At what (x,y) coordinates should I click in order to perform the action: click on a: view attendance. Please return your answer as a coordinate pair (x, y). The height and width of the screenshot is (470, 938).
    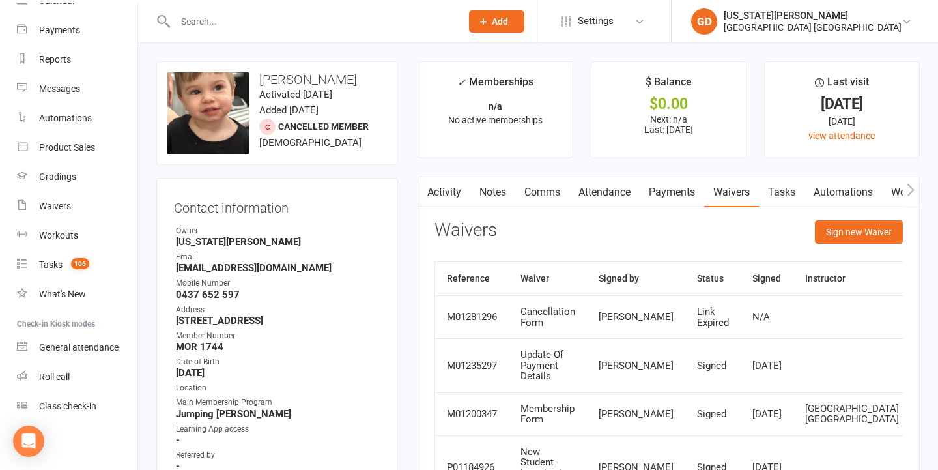
    Looking at the image, I should click on (842, 136).